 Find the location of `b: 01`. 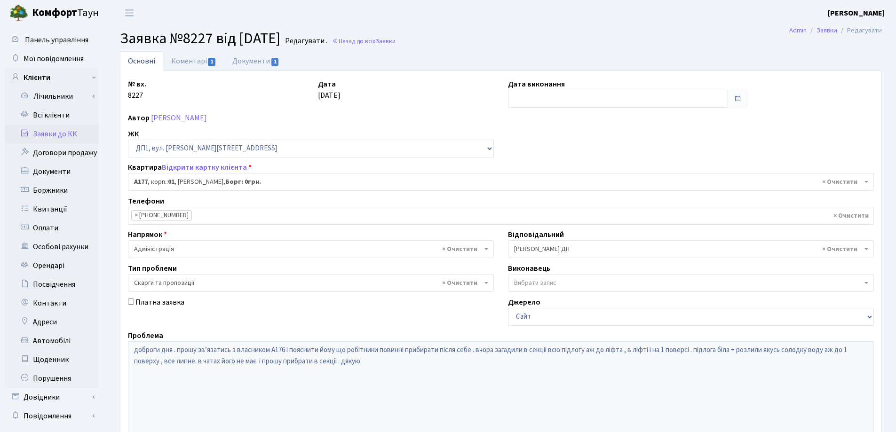

b: 01 is located at coordinates (171, 182).